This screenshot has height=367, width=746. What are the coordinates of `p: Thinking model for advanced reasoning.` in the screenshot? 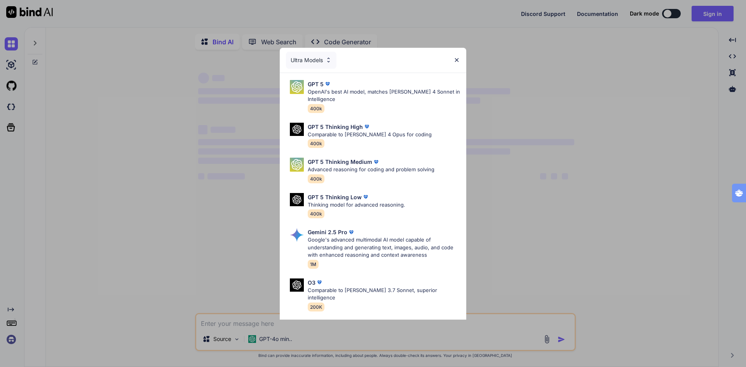 It's located at (356, 205).